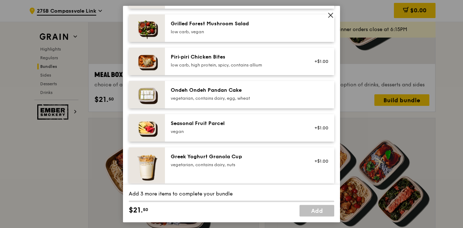 This screenshot has height=228, width=463. Describe the element at coordinates (147, 166) in the screenshot. I see `img: daily_normal_Greek_Yoghurt_Granola_Cup.jpeg` at that location.